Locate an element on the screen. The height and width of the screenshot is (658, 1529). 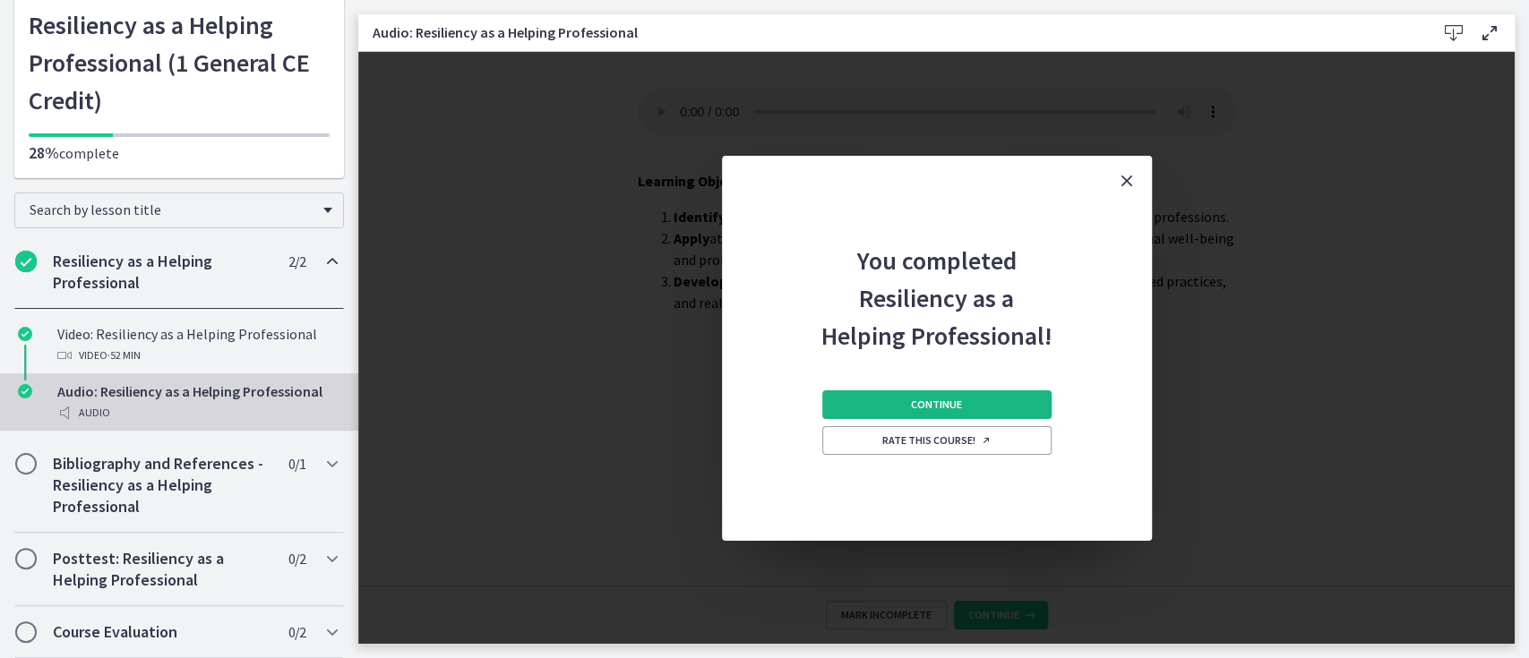
button: Continue is located at coordinates (937, 405).